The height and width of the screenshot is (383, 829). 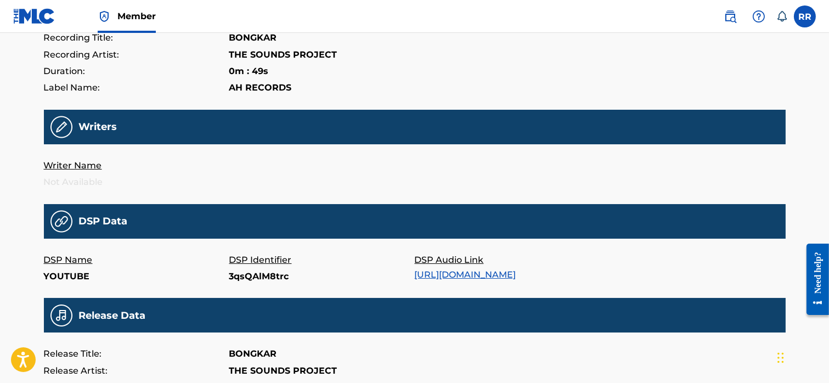 What do you see at coordinates (19, 37) in the screenshot?
I see `div: Need help?` at bounding box center [19, 37].